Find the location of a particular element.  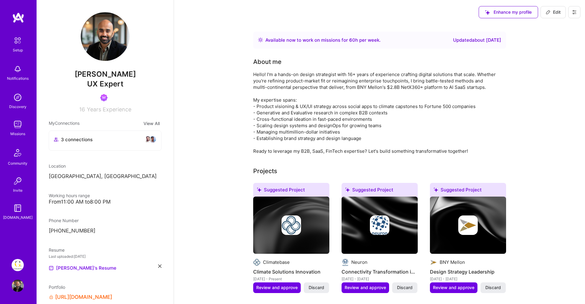

img: bell is located at coordinates (18, 69).